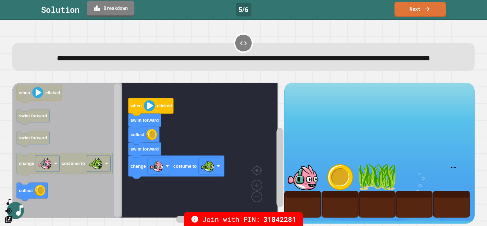 This screenshot has height=226, width=487. I want to click on div: Blockly Workspace, so click(148, 153).